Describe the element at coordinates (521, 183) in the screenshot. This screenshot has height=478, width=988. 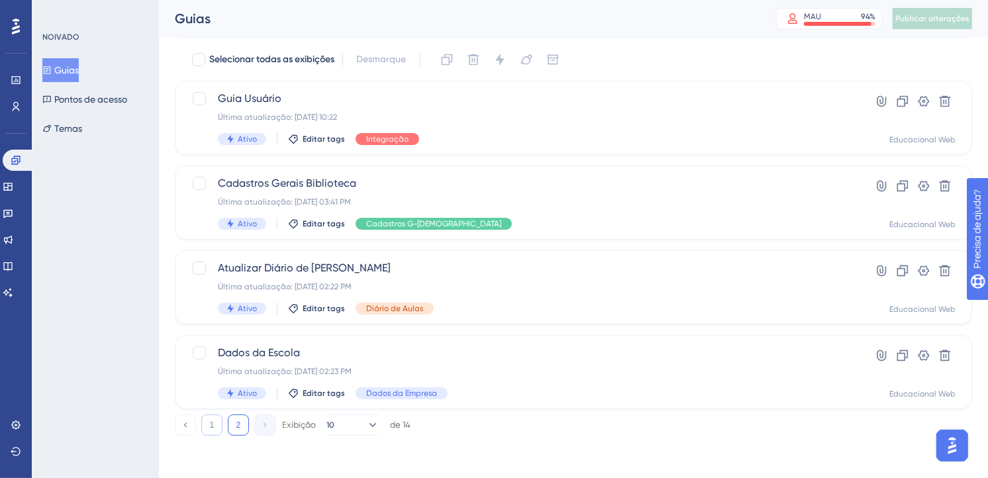
I see `span: Cadastros Gerais Biblioteca` at that location.